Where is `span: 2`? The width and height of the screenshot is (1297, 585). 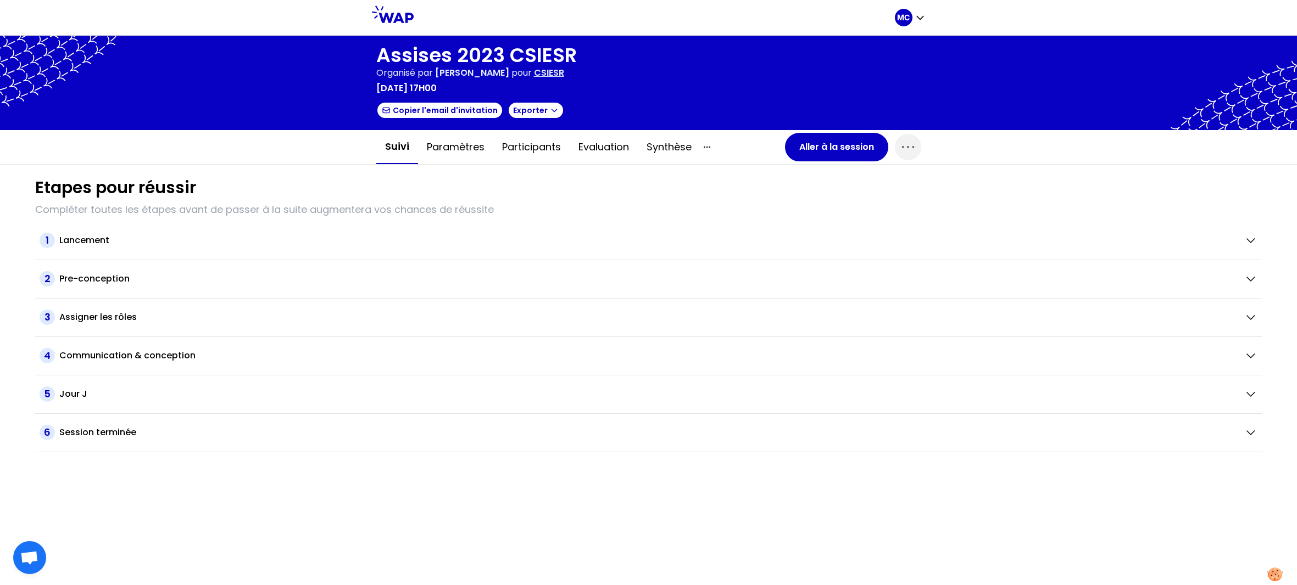 span: 2 is located at coordinates (47, 279).